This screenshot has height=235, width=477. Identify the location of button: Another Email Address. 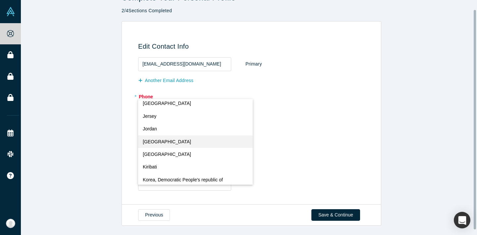
(169, 81).